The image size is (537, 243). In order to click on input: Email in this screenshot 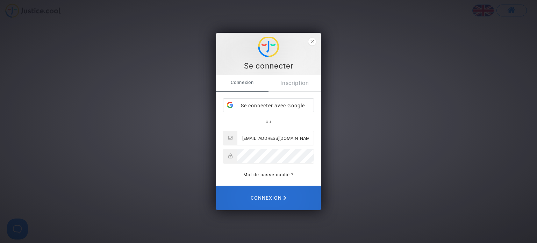, I will do `click(275, 138)`.